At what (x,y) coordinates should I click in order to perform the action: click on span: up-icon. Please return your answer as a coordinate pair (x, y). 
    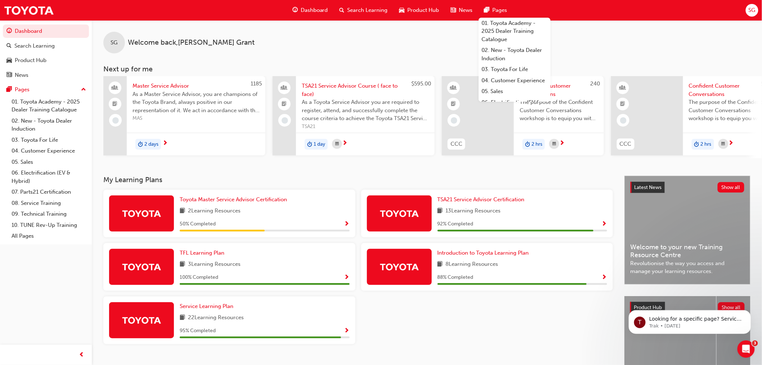
    Looking at the image, I should click on (84, 90).